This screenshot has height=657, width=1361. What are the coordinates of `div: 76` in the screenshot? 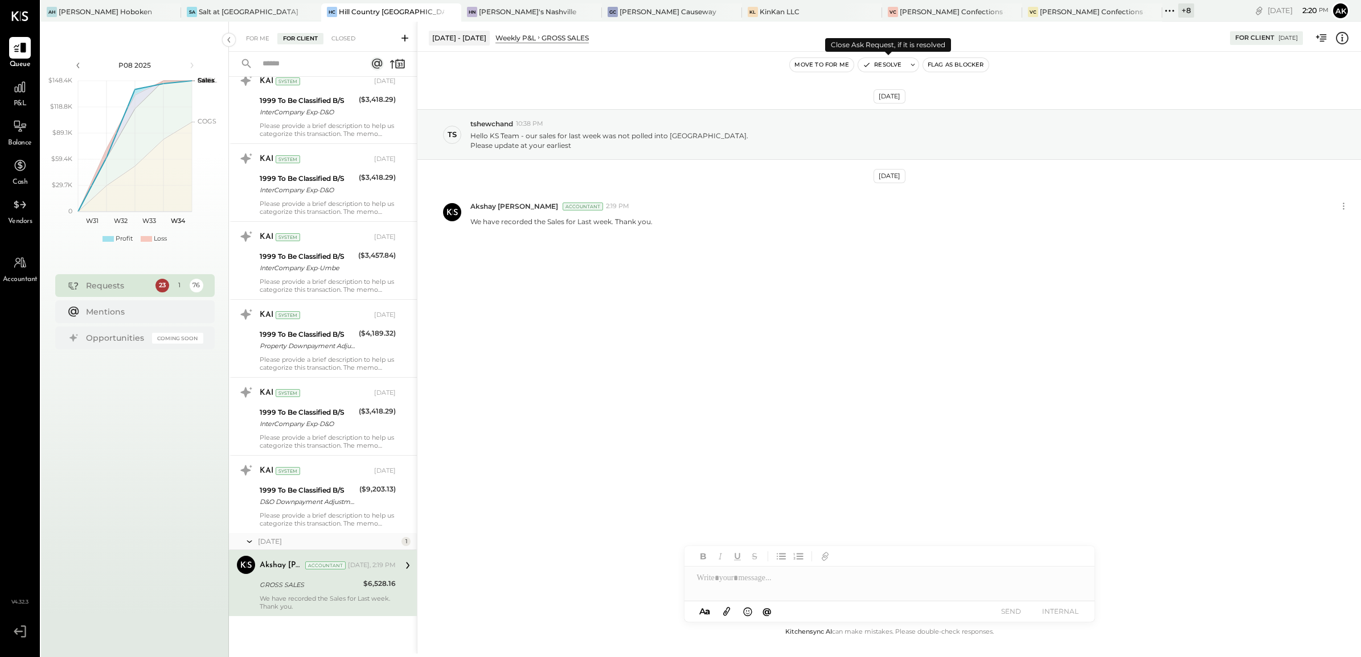 It's located at (196, 286).